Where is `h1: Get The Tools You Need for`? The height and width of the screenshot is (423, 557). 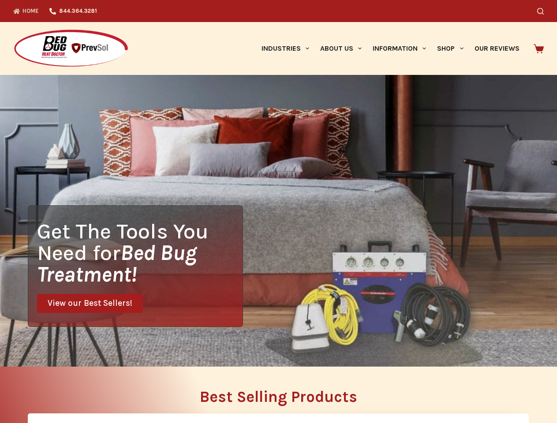
h1: Get The Tools You Need for is located at coordinates (140, 253).